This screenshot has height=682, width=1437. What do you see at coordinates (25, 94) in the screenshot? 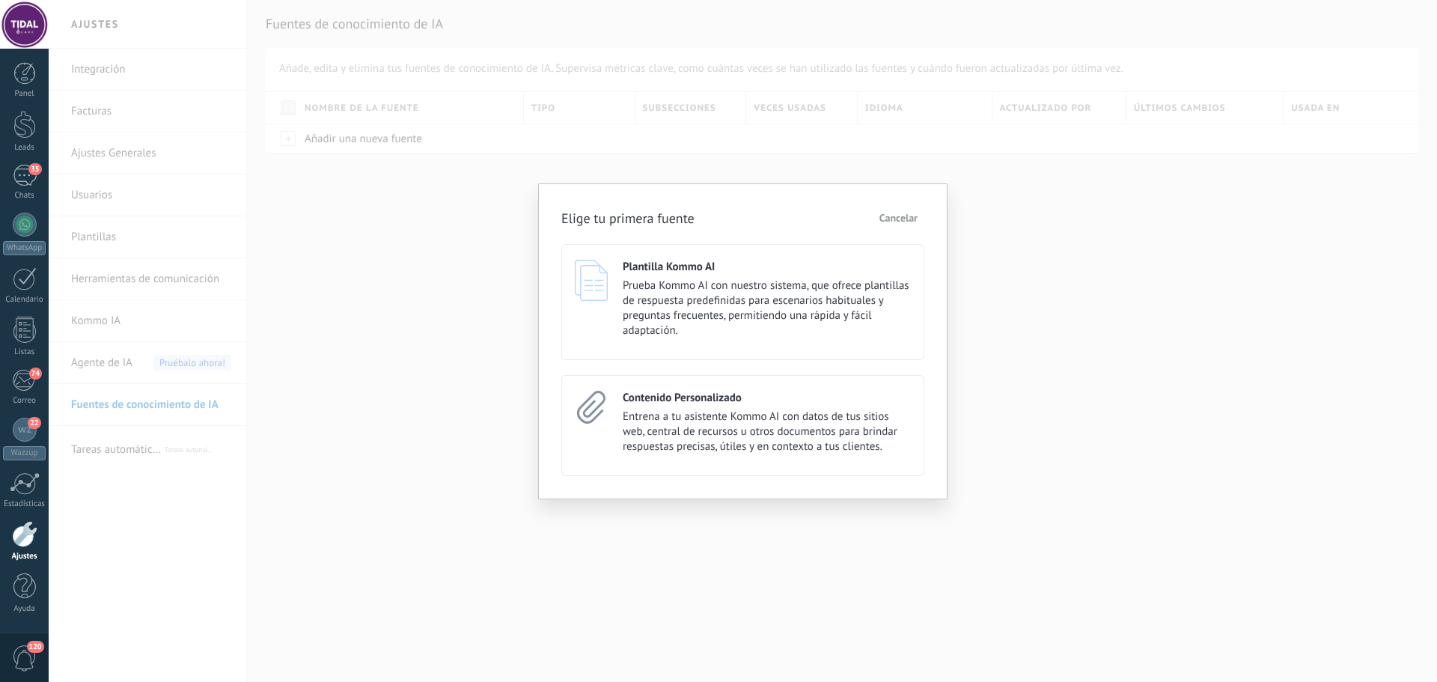
I see `div: Panel` at bounding box center [25, 94].